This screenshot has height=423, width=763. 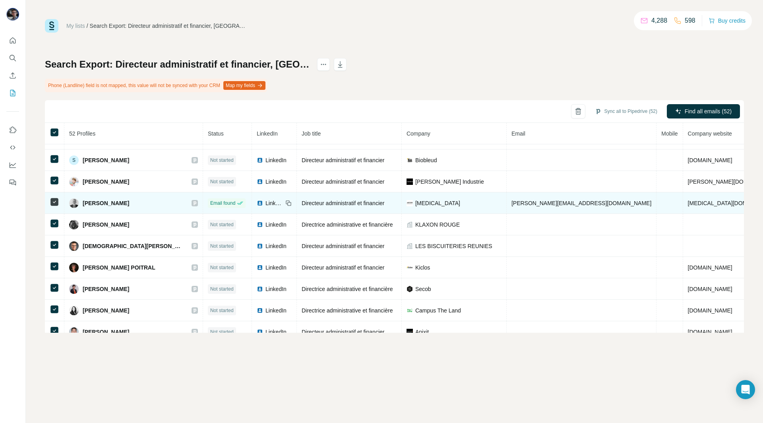 What do you see at coordinates (690, 21) in the screenshot?
I see `p: 598` at bounding box center [690, 21].